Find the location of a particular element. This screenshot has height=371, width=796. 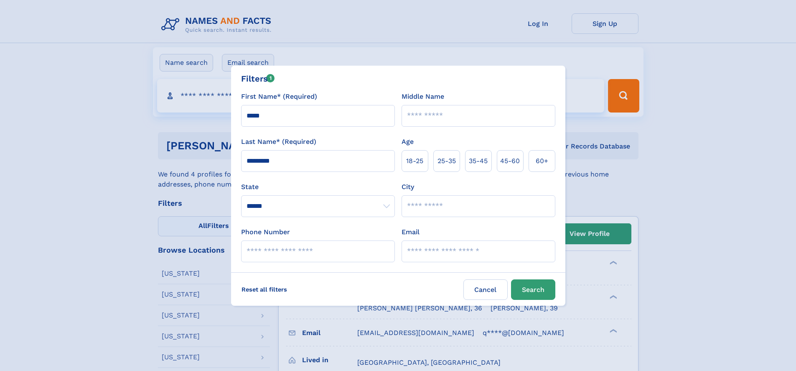

span: 45‑60 is located at coordinates (510, 161).